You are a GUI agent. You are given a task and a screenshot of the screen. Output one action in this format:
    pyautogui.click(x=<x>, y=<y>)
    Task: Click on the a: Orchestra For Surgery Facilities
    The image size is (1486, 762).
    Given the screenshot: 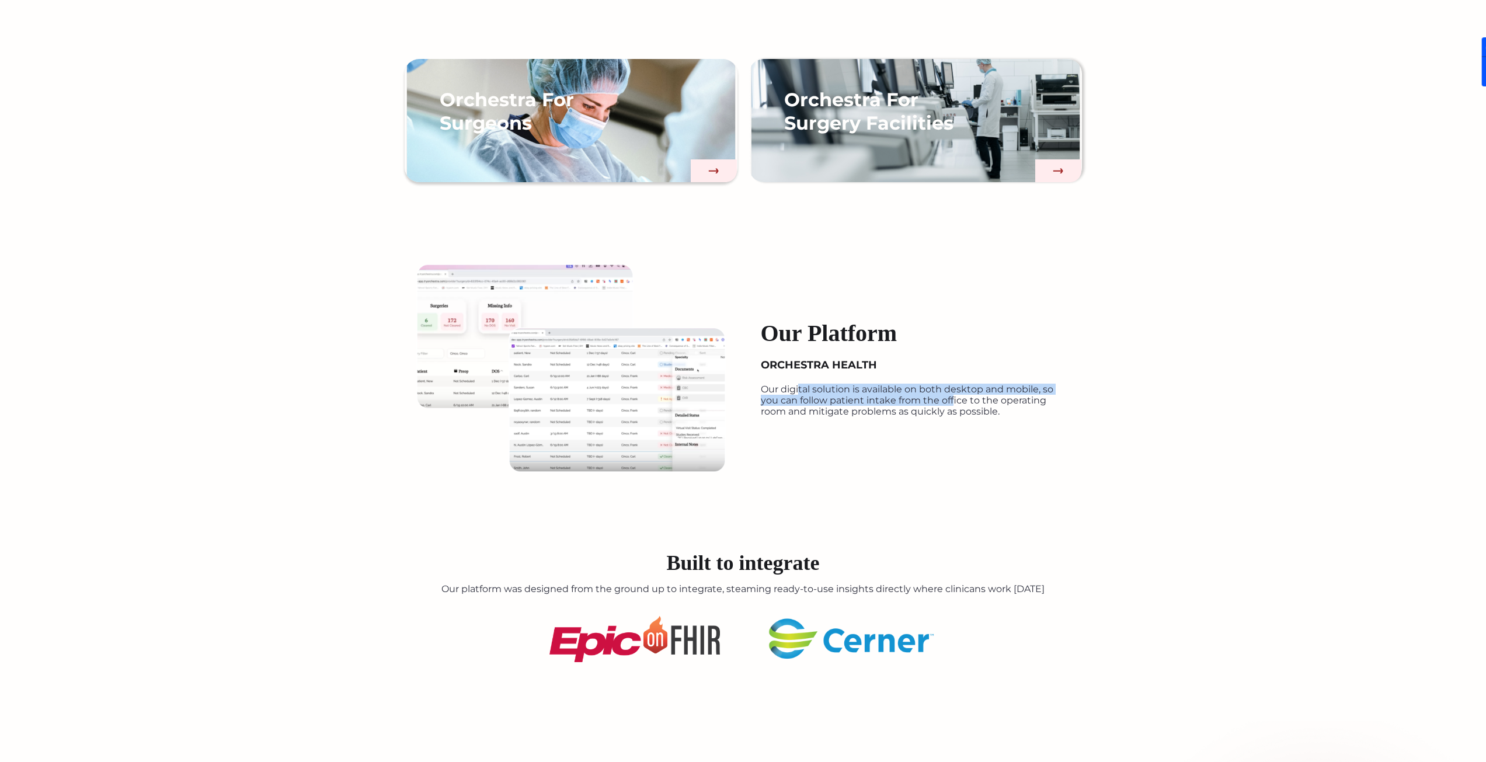 What is the action you would take?
    pyautogui.click(x=915, y=121)
    